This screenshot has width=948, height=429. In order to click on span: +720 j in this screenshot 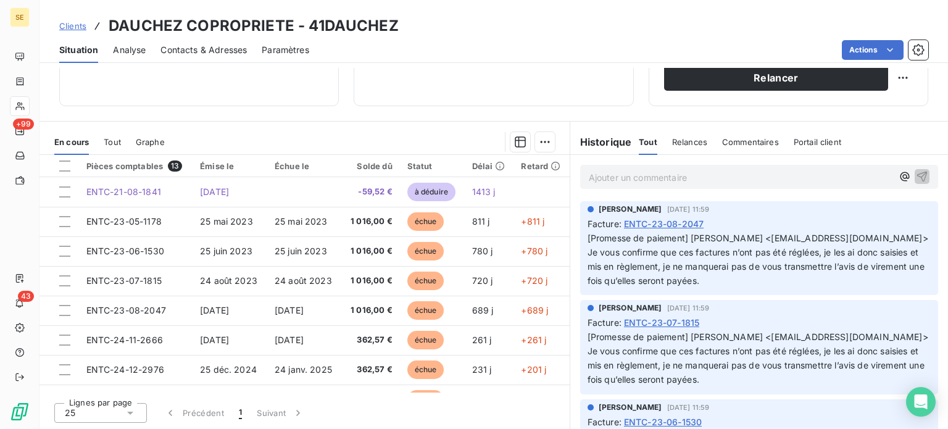, I will do `click(534, 280)`.